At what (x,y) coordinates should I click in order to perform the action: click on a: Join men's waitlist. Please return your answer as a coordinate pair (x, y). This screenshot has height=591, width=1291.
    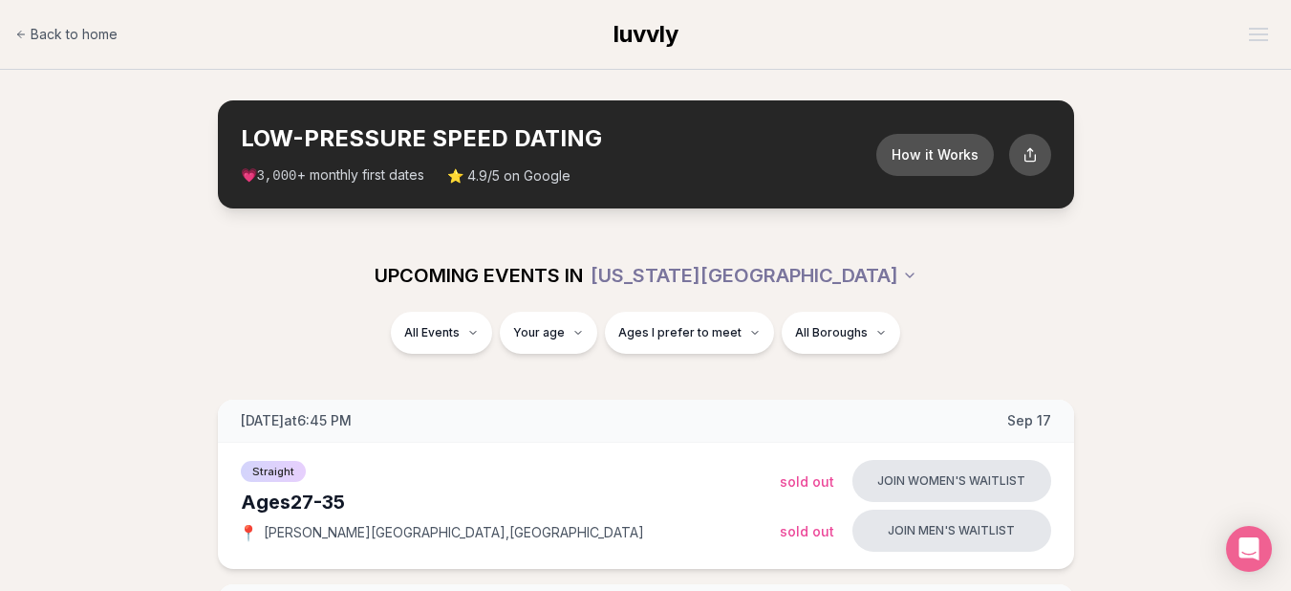
    Looking at the image, I should click on (952, 530).